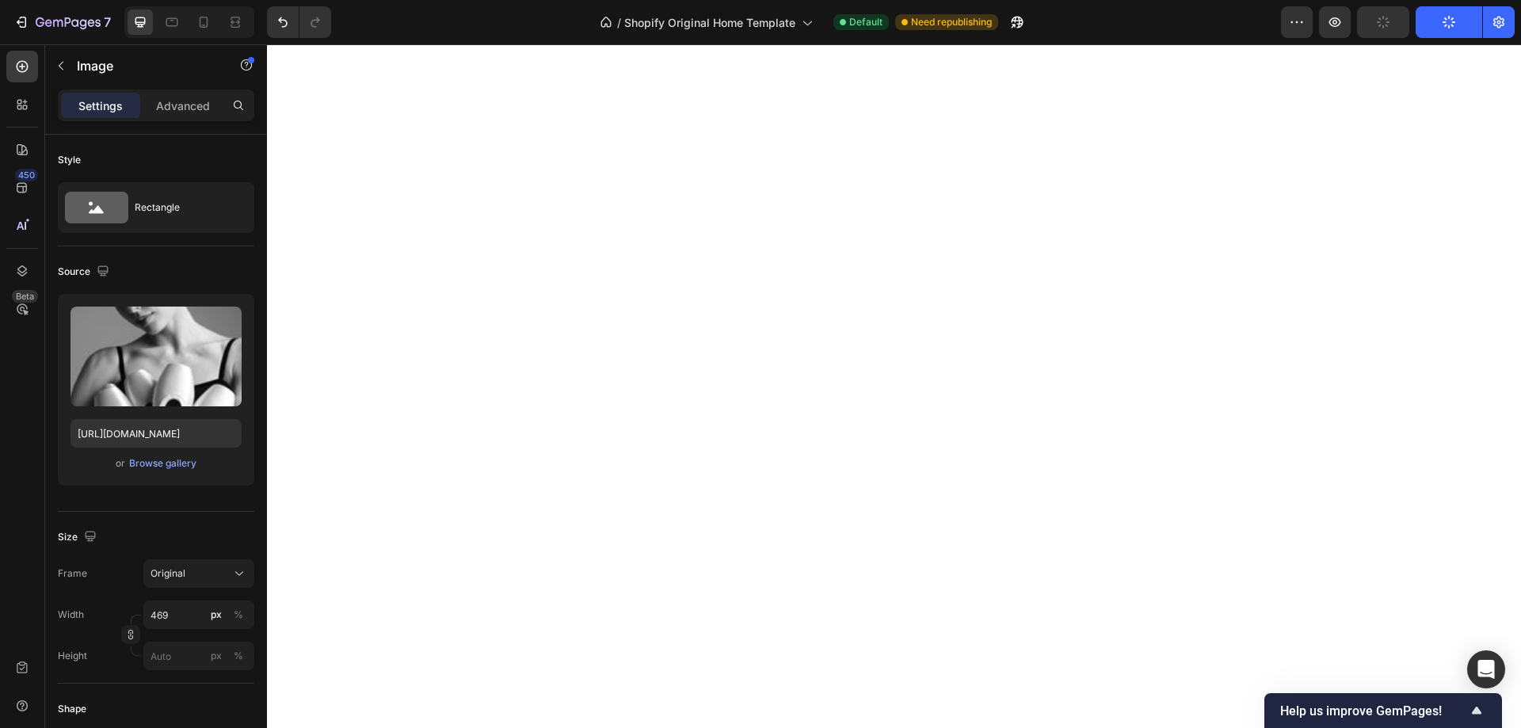  I want to click on span: Shopify Original Home Template, so click(710, 22).